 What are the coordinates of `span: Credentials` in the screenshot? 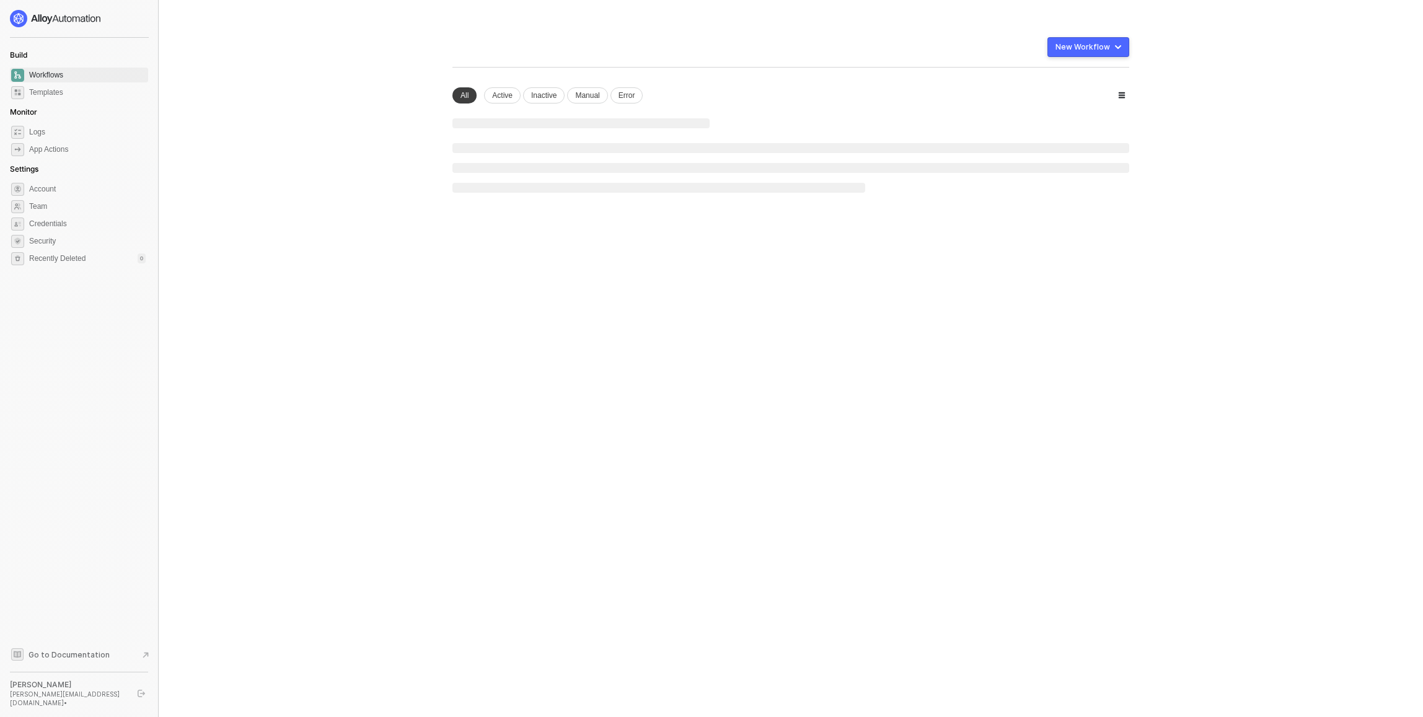 It's located at (87, 224).